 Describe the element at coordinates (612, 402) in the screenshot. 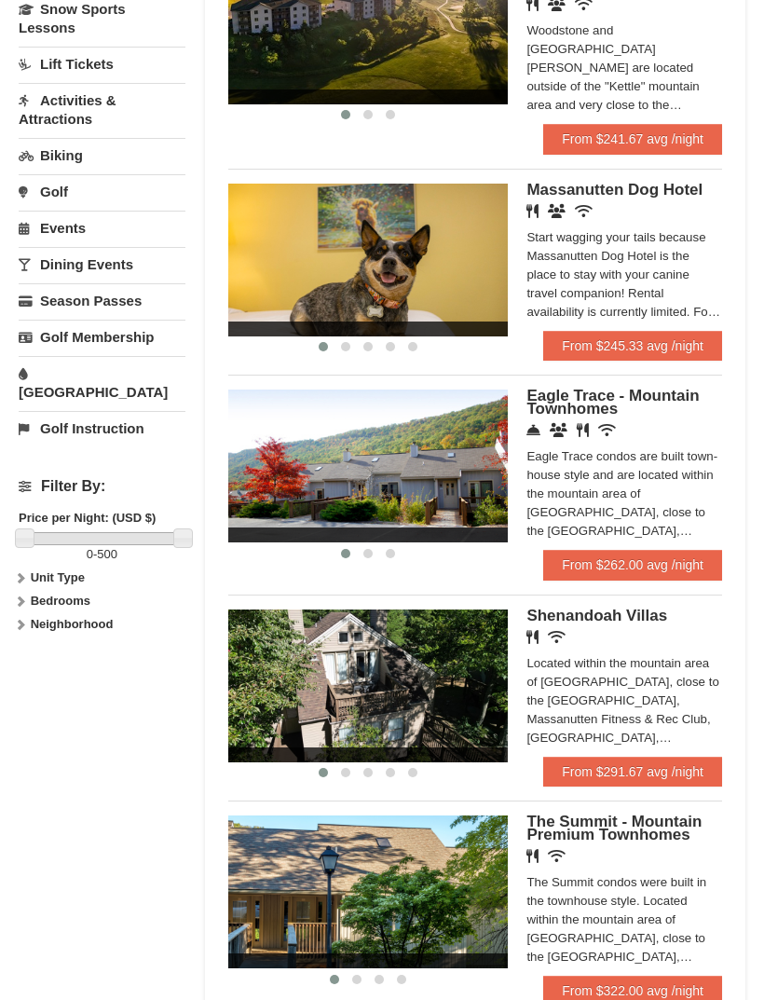

I see `span: Eagle Trace - Mountain Townhomes` at that location.